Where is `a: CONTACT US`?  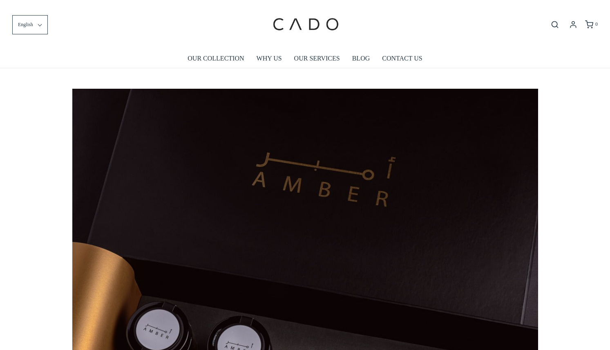 a: CONTACT US is located at coordinates (402, 58).